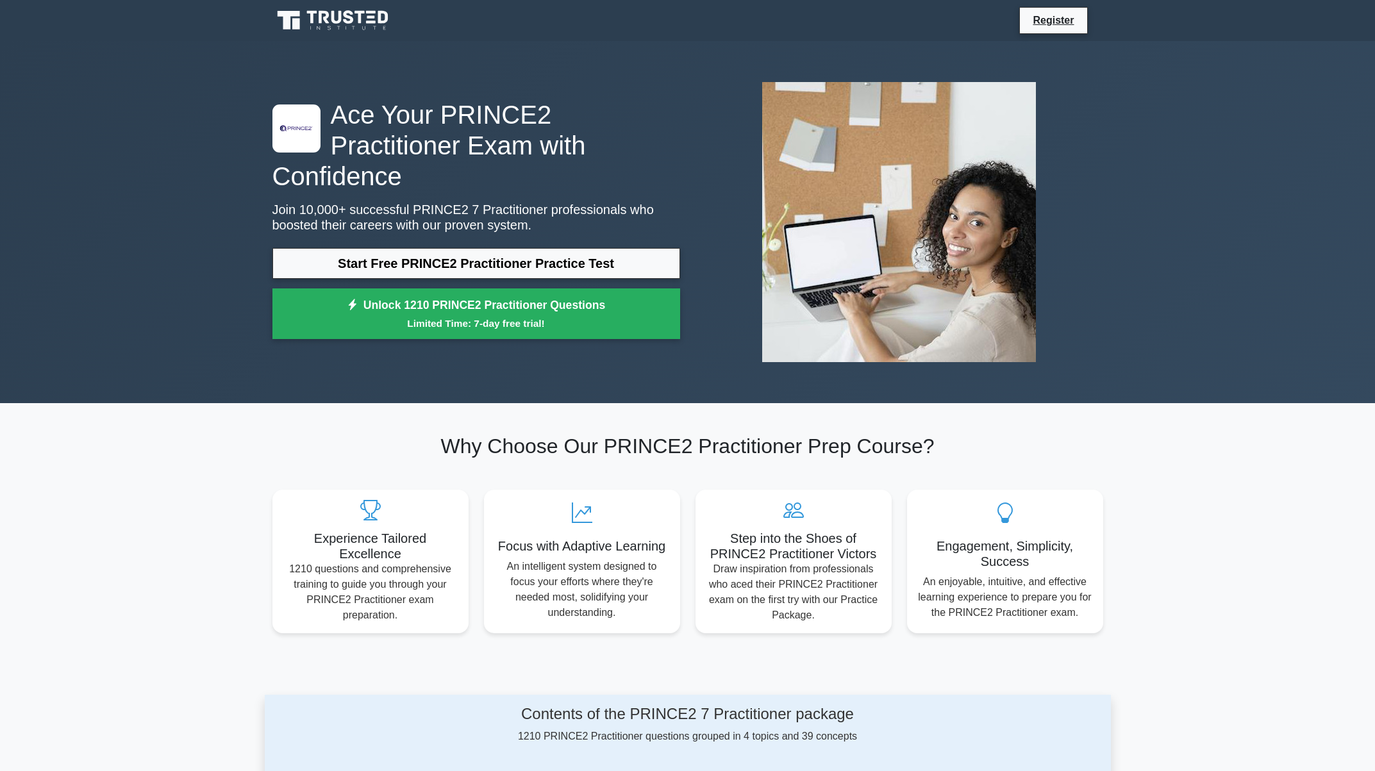 The height and width of the screenshot is (771, 1375). Describe the element at coordinates (476, 217) in the screenshot. I see `p: Join 10,000+ successful PRINCE2 7 Practitioner professionals who boosted their careers with our p...` at that location.